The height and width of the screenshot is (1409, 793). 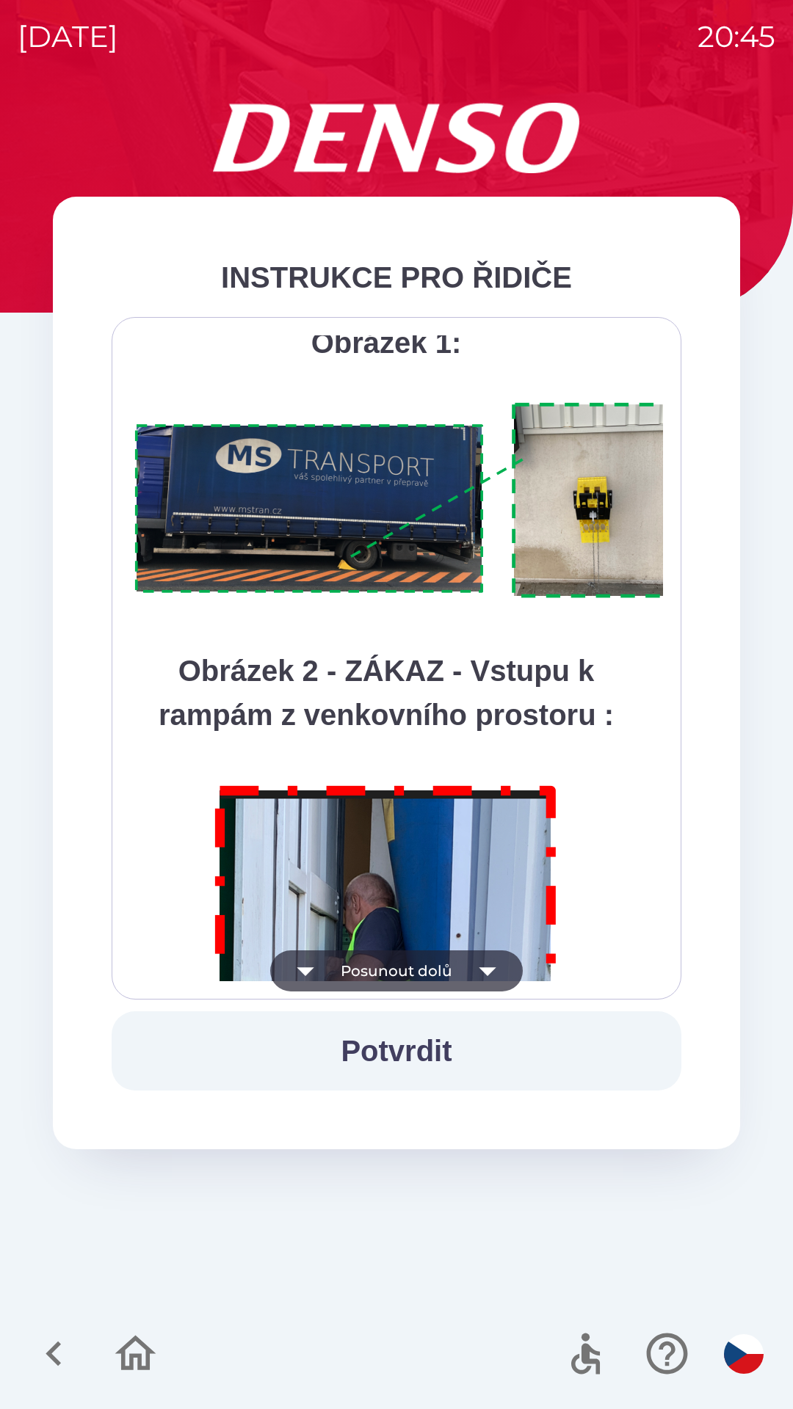 What do you see at coordinates (386, 693) in the screenshot?
I see `strong: Obrázek 2 - ZÁKAZ - Vstupu k rampám z venkovního prostoru :` at bounding box center [386, 693].